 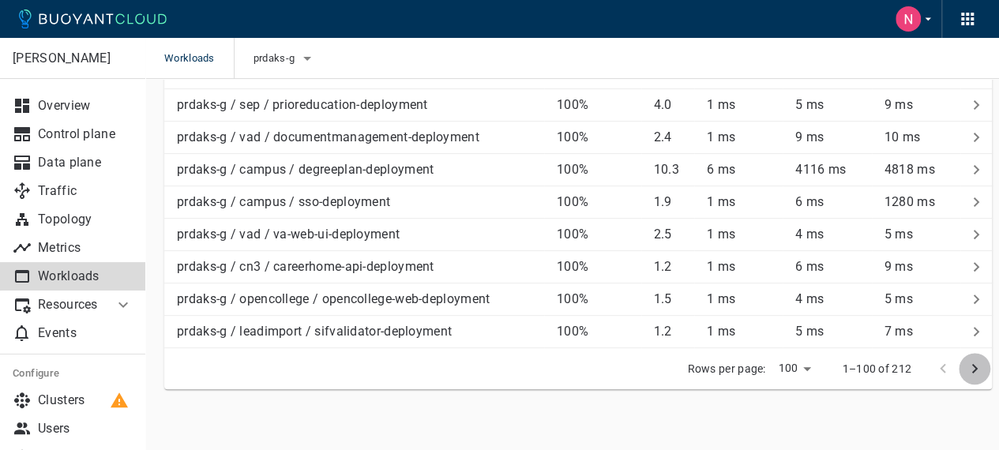 What do you see at coordinates (285, 58) in the screenshot?
I see `button: prdaks-g` at bounding box center [285, 58].